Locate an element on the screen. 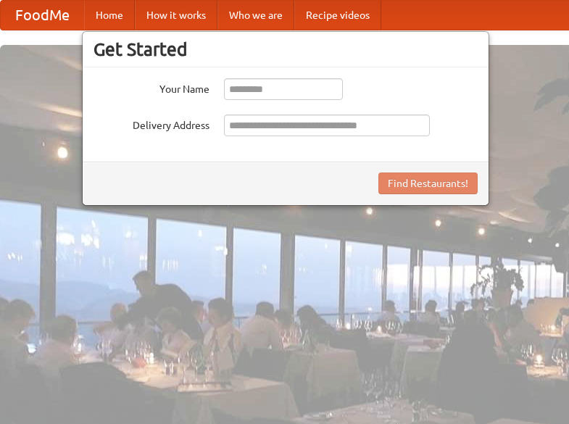 The height and width of the screenshot is (424, 569). label: Delivery Address is located at coordinates (151, 123).